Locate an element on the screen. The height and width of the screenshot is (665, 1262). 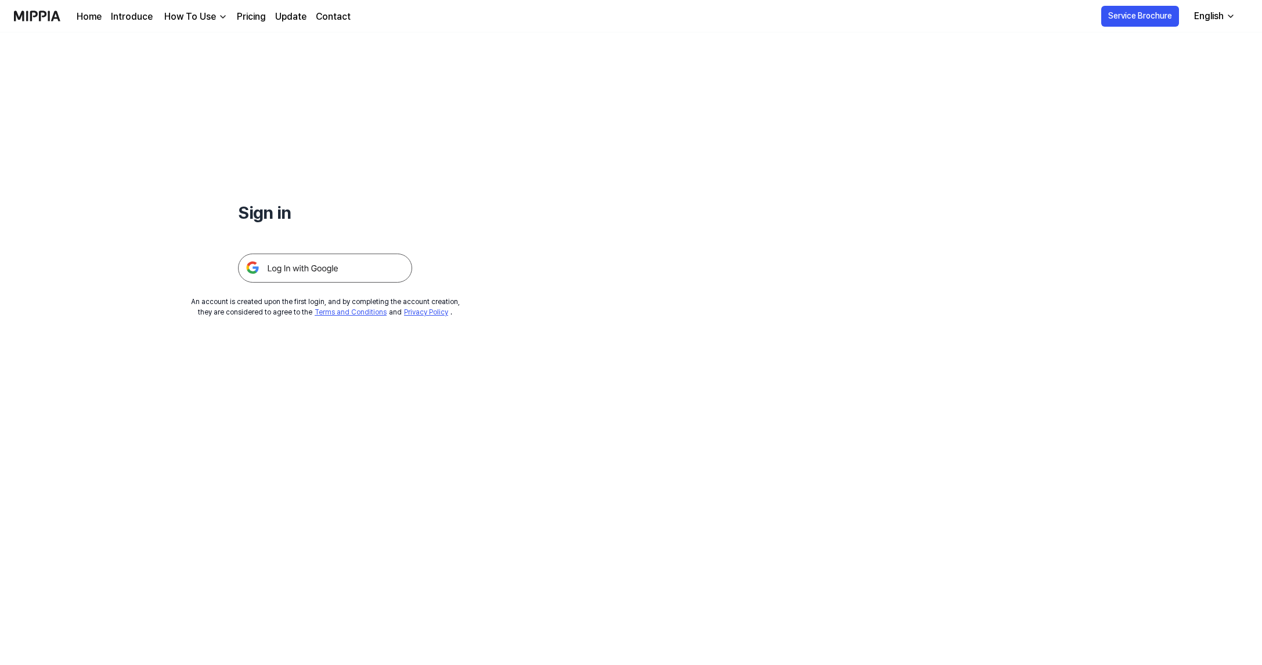
a: Privacy Policy is located at coordinates (426, 312).